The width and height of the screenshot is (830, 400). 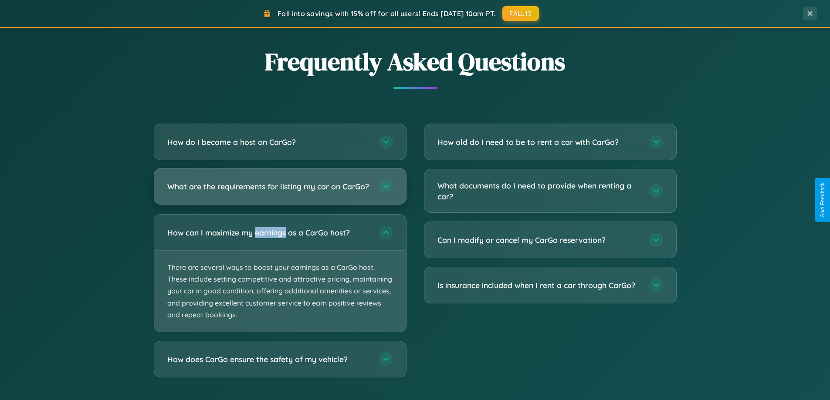 I want to click on h3: Can I modify or cancel my CarGo reservation?, so click(x=539, y=240).